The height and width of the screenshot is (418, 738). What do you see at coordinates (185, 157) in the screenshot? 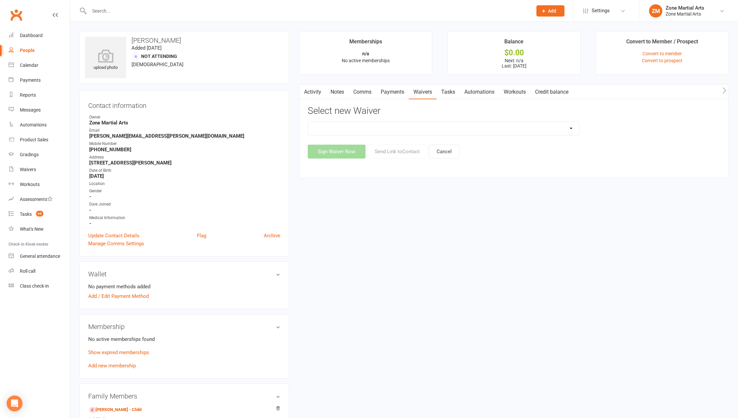
I see `div: Address` at bounding box center [185, 157].